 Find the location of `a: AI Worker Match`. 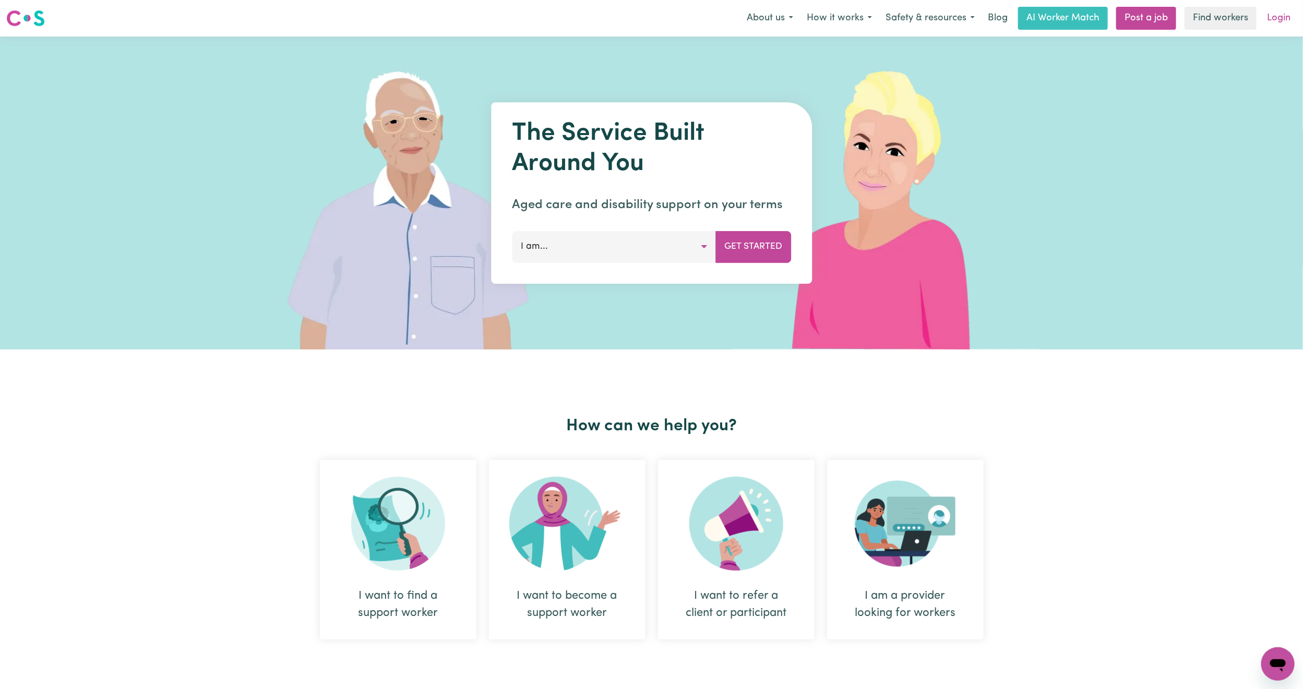

a: AI Worker Match is located at coordinates (1063, 18).